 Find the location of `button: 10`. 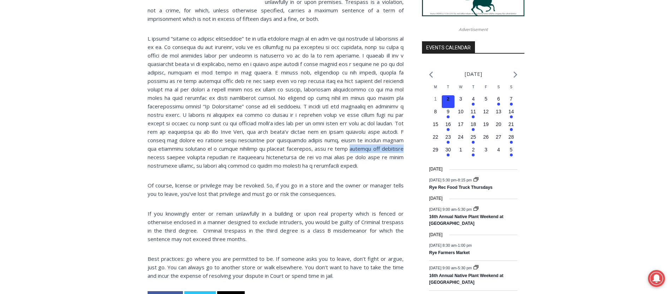

button: 10 is located at coordinates (461, 114).